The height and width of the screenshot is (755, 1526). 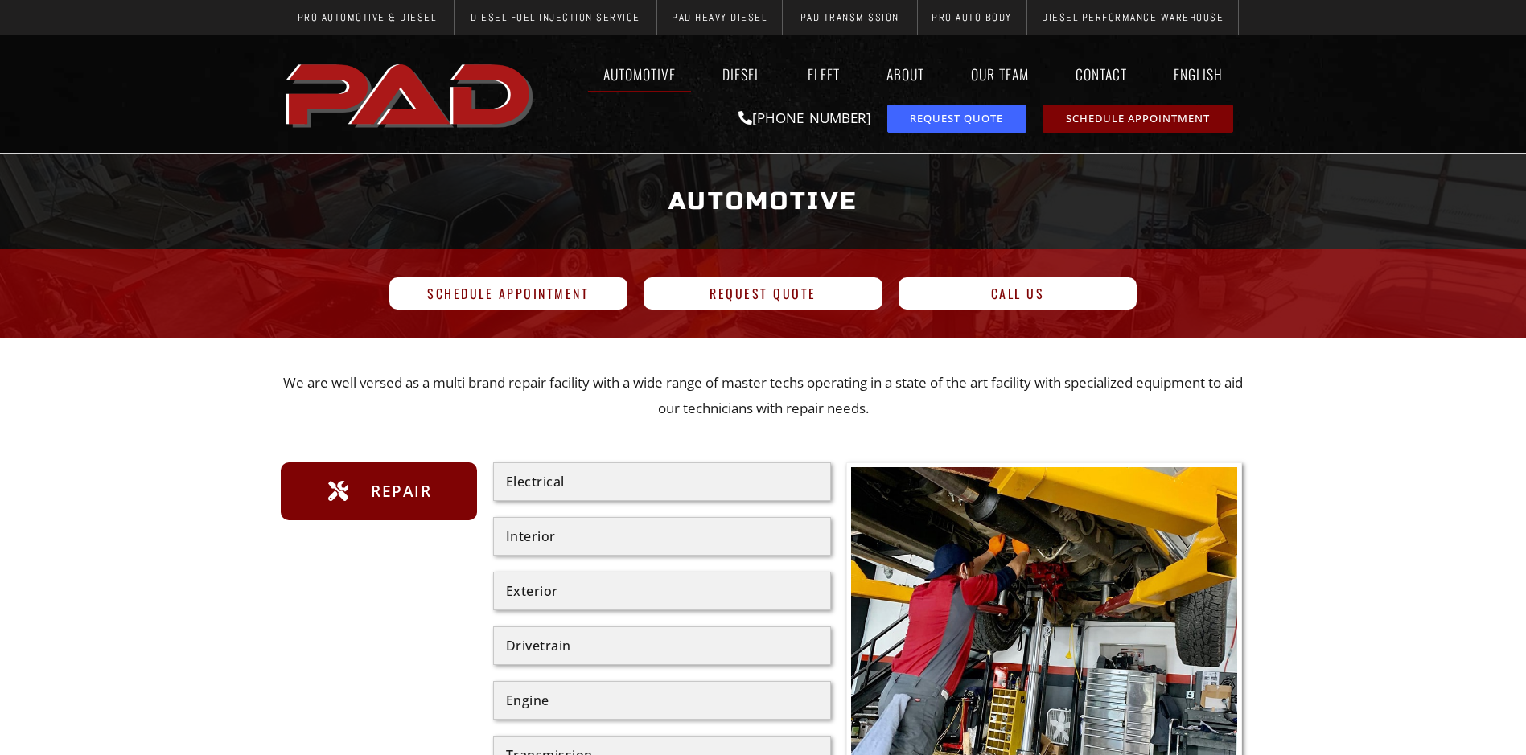 I want to click on img: The image shows the word "PAD" in bold, red, uppercase letters with a slight shadow effect., so click(x=411, y=94).